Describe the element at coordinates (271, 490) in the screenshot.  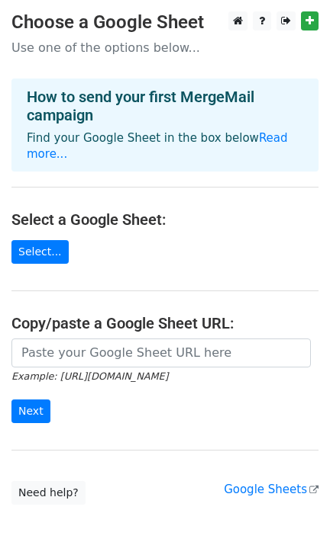
I see `a: Google Sheets` at that location.